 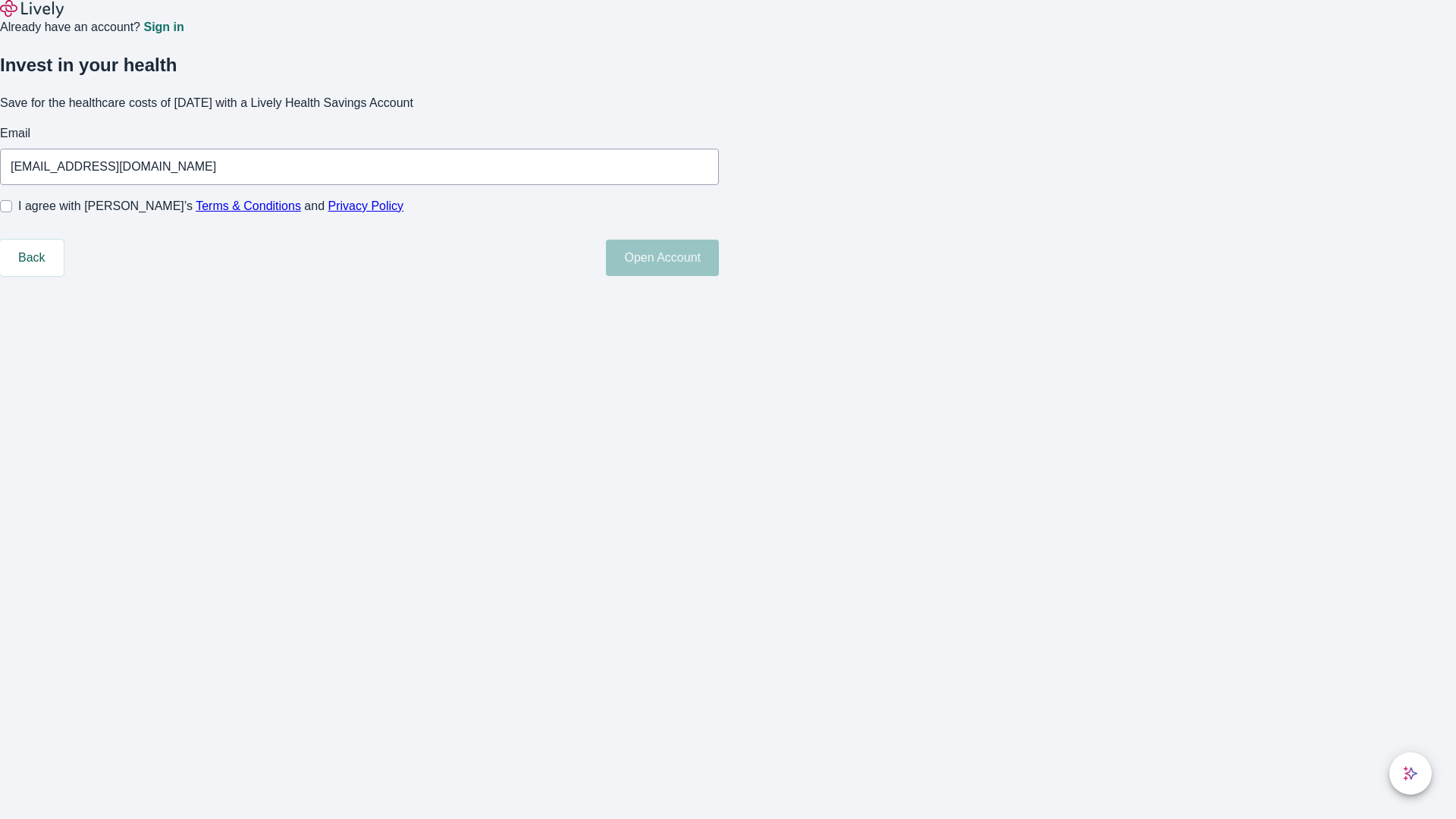 I want to click on a: Terms & Conditions, so click(x=248, y=205).